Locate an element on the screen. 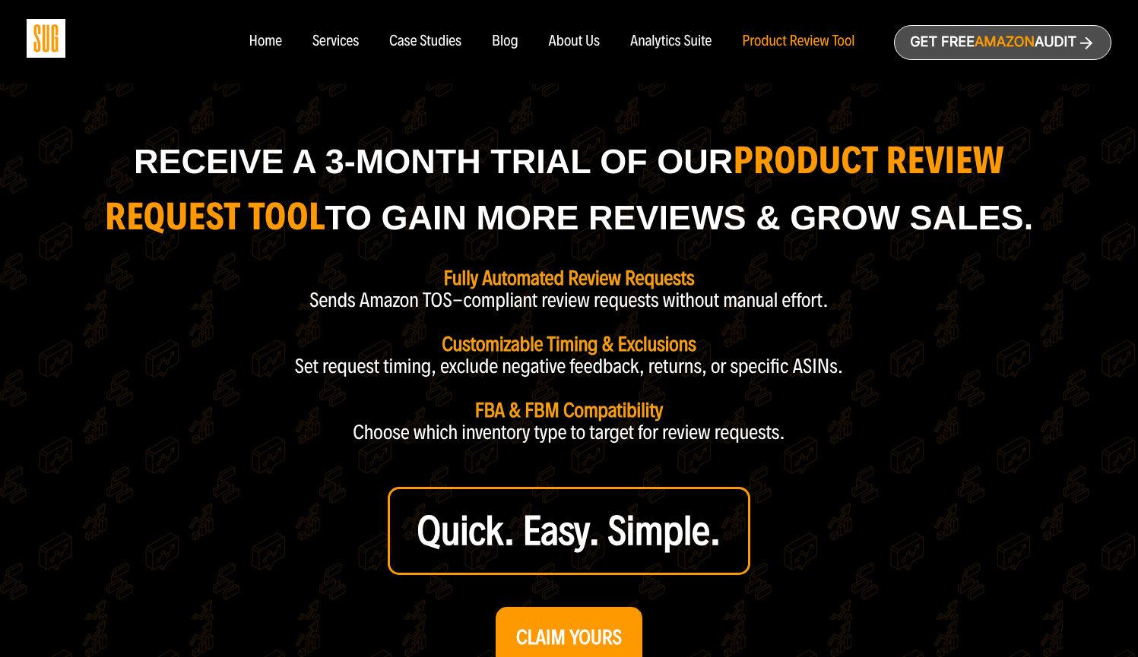  div: About Us is located at coordinates (575, 42).